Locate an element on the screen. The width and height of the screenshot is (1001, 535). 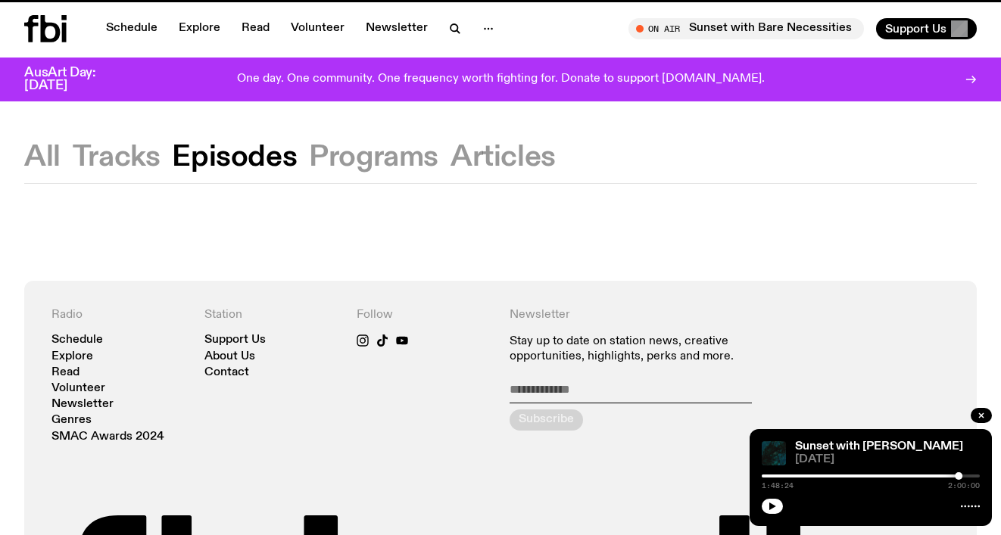
h4: Follow is located at coordinates (424, 315).